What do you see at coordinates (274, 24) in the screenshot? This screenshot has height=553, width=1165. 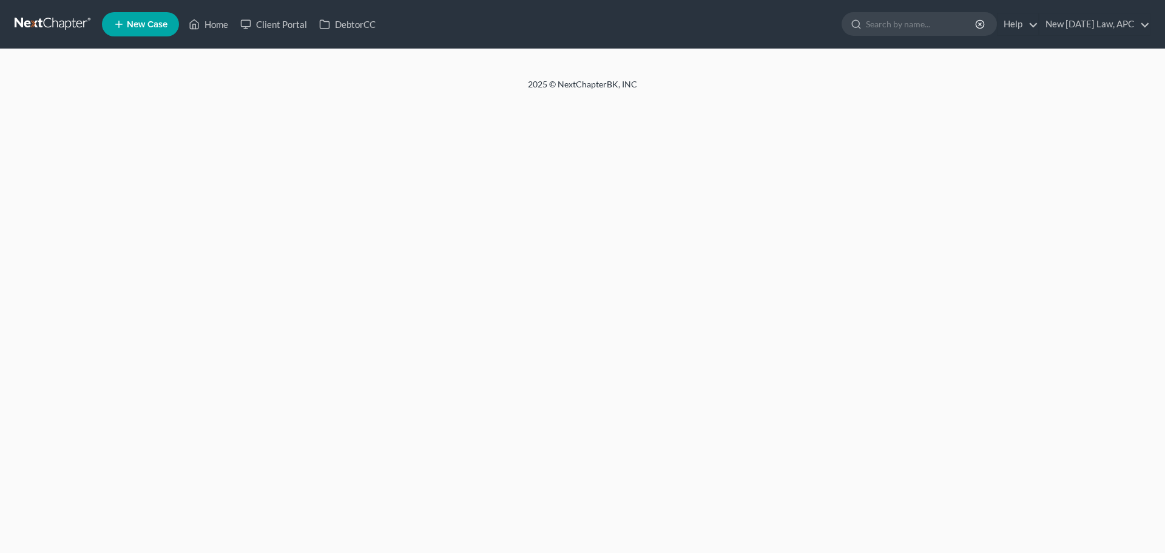 I see `a: Client Portal` at bounding box center [274, 24].